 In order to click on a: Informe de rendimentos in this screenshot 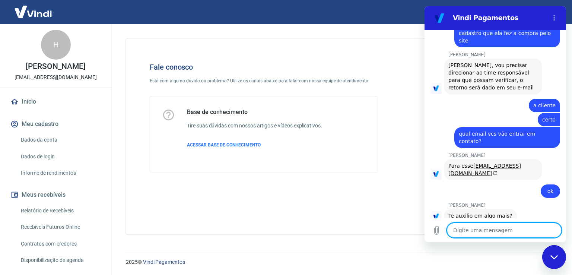, I will do `click(60, 173)`.